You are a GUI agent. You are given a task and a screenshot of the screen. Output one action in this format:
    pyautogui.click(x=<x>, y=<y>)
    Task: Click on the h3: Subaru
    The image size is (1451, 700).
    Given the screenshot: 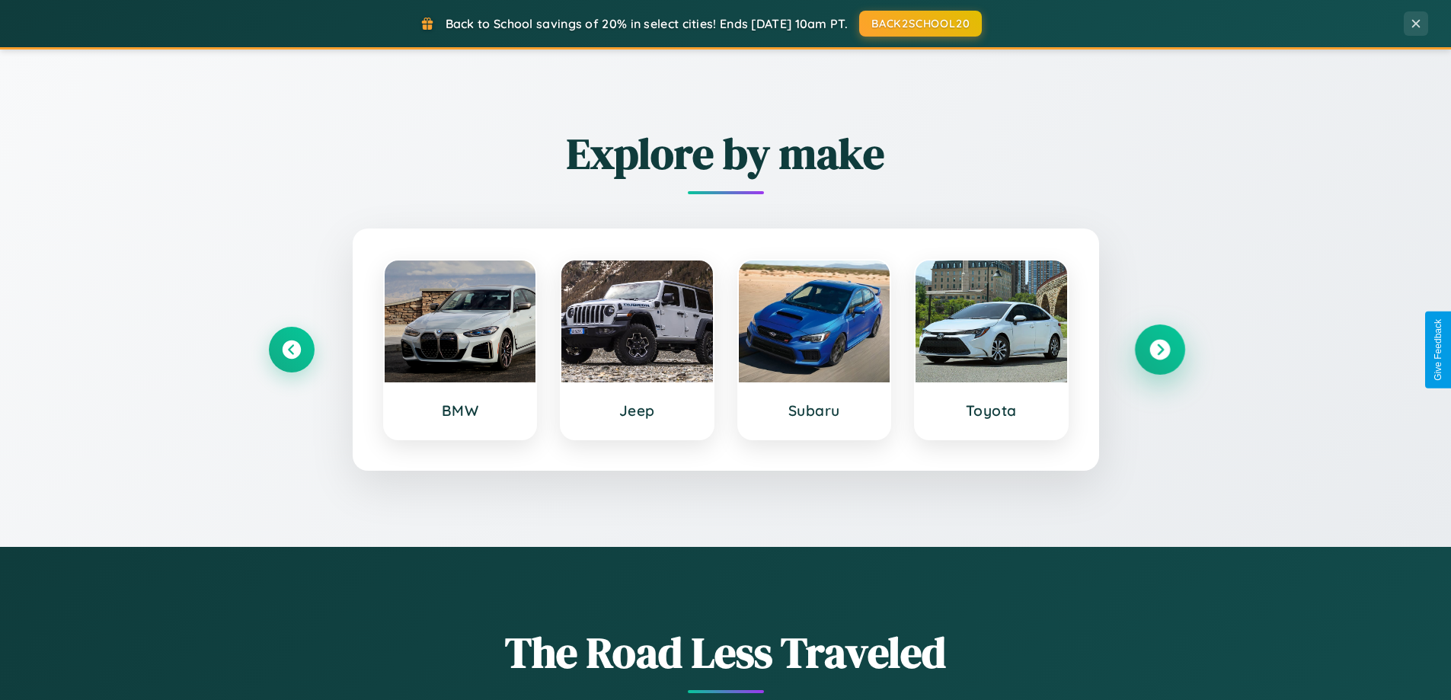 What is the action you would take?
    pyautogui.click(x=814, y=411)
    